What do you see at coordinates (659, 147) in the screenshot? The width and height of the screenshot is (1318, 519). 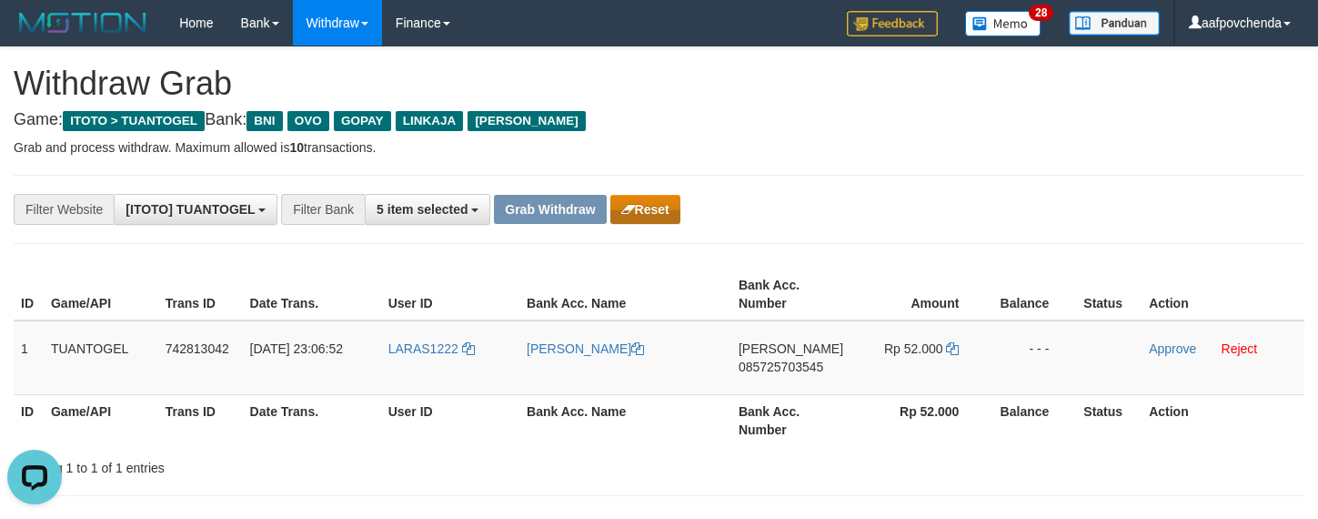 I see `p: Grab and process withdraw. Maximum allowed is transactions.` at bounding box center [659, 147].